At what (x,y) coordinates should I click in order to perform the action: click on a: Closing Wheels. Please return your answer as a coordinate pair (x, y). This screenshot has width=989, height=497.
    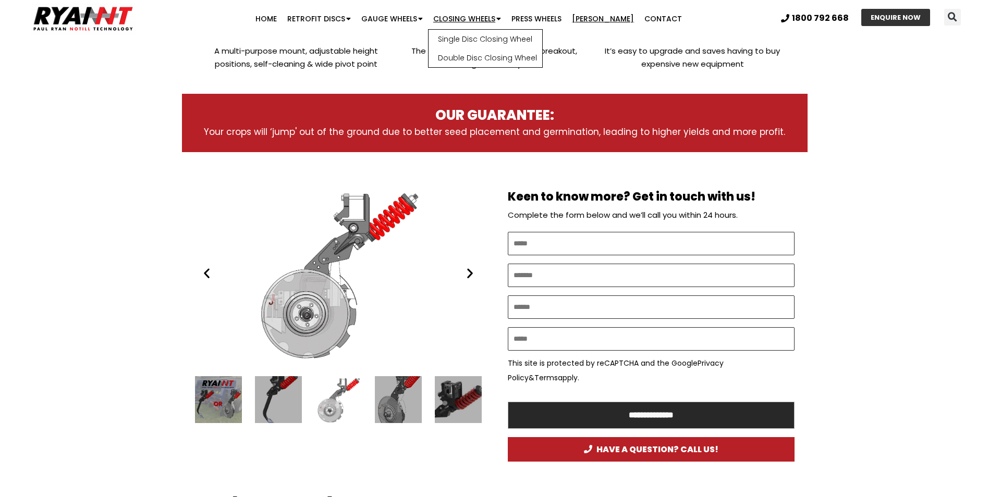
    Looking at the image, I should click on (467, 19).